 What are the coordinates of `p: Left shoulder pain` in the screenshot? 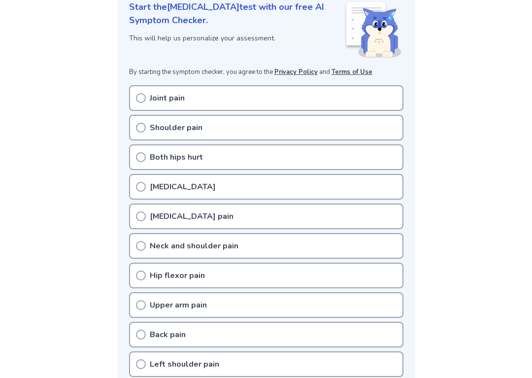 It's located at (184, 364).